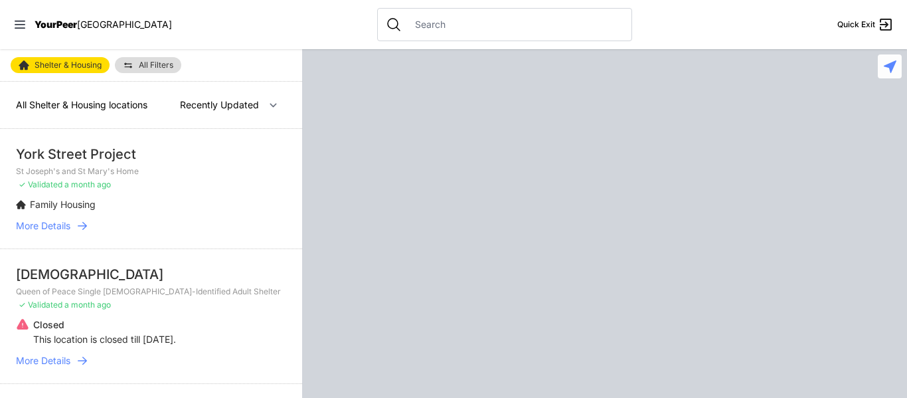 This screenshot has width=907, height=398. I want to click on a: Quick Exit, so click(865, 25).